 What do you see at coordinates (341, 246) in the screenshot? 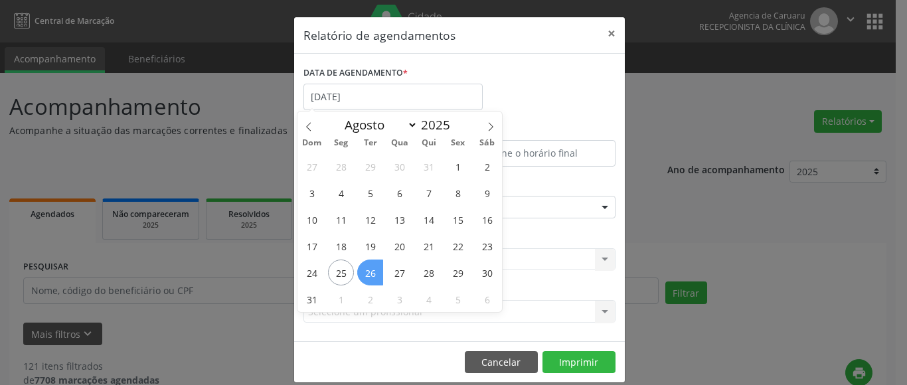
I see `span: Agosto 18, 2025` at bounding box center [341, 246].